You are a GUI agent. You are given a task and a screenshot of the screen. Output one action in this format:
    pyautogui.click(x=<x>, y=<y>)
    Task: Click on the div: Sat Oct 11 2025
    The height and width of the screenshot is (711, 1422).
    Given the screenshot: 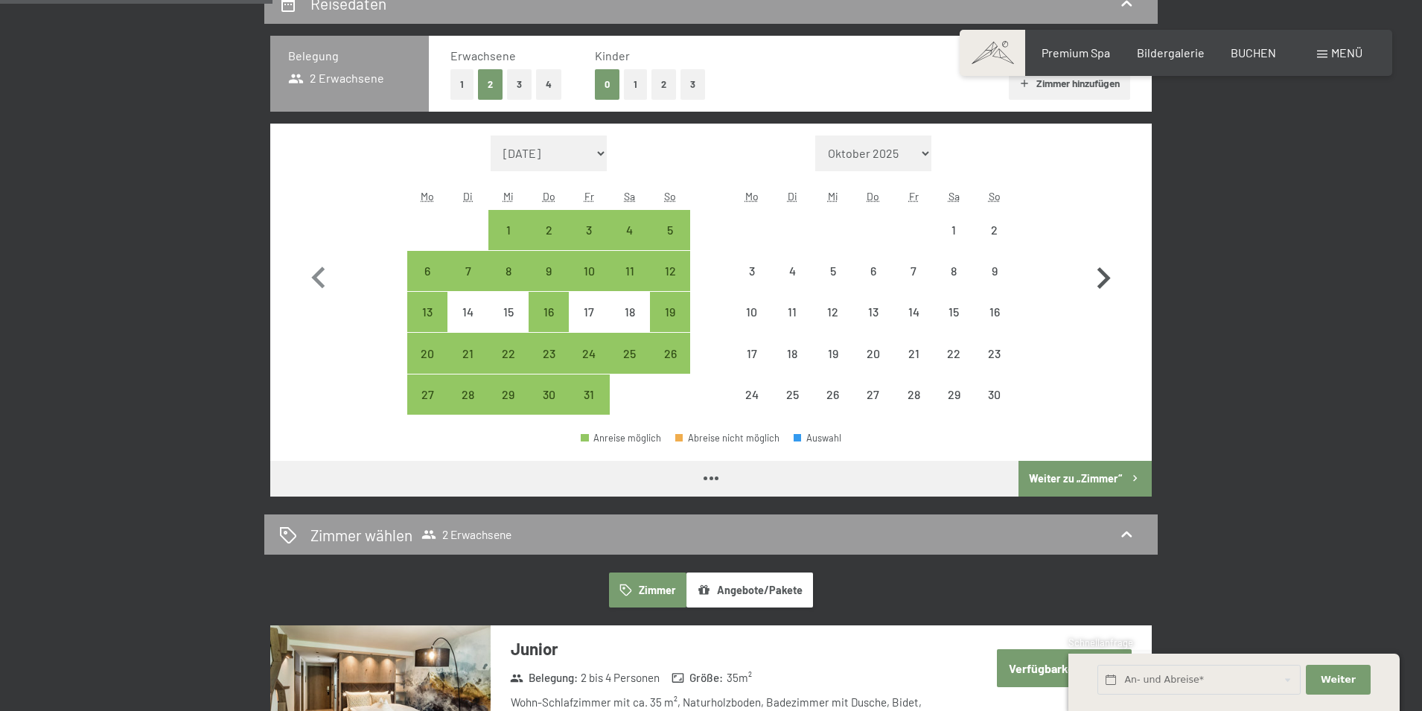 What is the action you would take?
    pyautogui.click(x=630, y=271)
    